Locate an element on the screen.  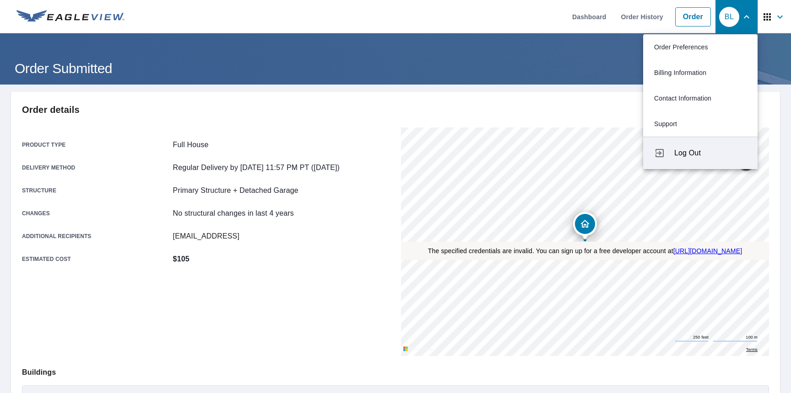
a: Terms is located at coordinates (751, 350).